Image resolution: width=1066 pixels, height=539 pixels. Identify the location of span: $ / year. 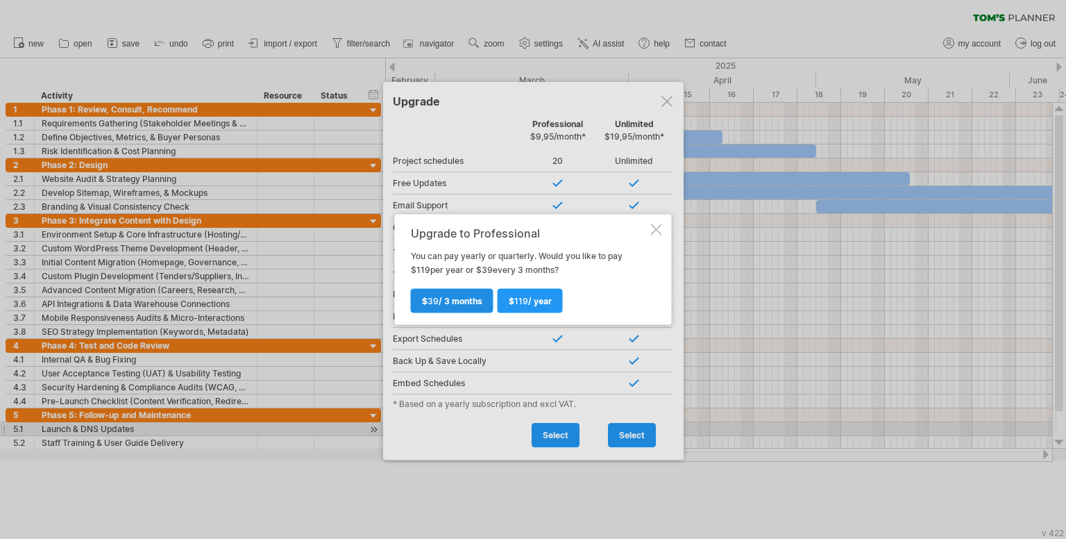
(530, 301).